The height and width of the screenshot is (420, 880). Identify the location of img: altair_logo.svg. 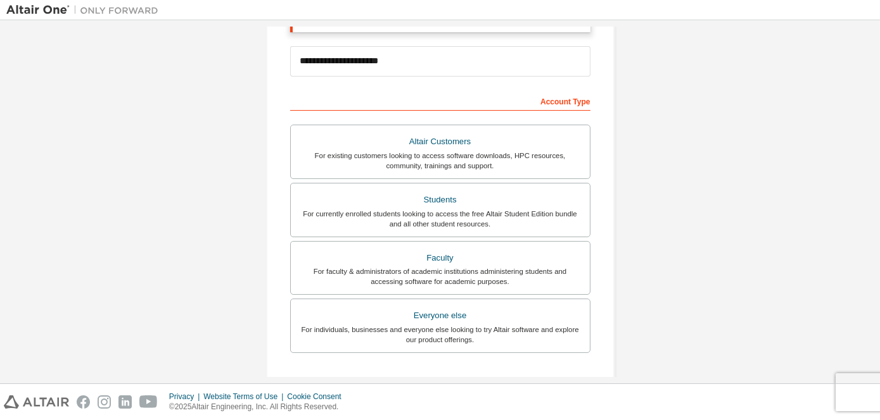
(36, 402).